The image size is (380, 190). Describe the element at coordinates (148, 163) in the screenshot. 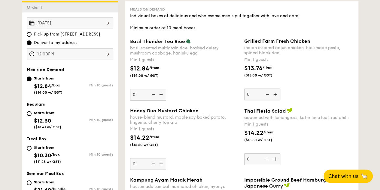

I see `input: Honey Duo Mustard Chickenhouse-blend mustard, maple soy baked potato, linguine, cherry tomatoMin ...` at that location.